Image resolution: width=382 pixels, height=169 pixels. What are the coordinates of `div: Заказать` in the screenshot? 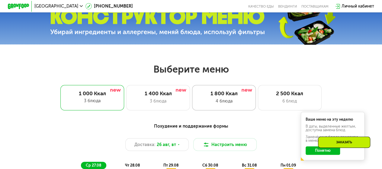 It's located at (344, 142).